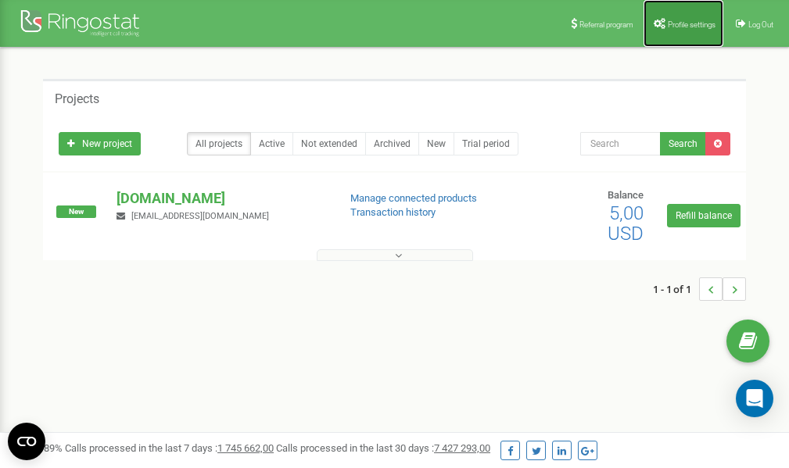 The height and width of the screenshot is (468, 789). Describe the element at coordinates (436, 144) in the screenshot. I see `a: New` at that location.